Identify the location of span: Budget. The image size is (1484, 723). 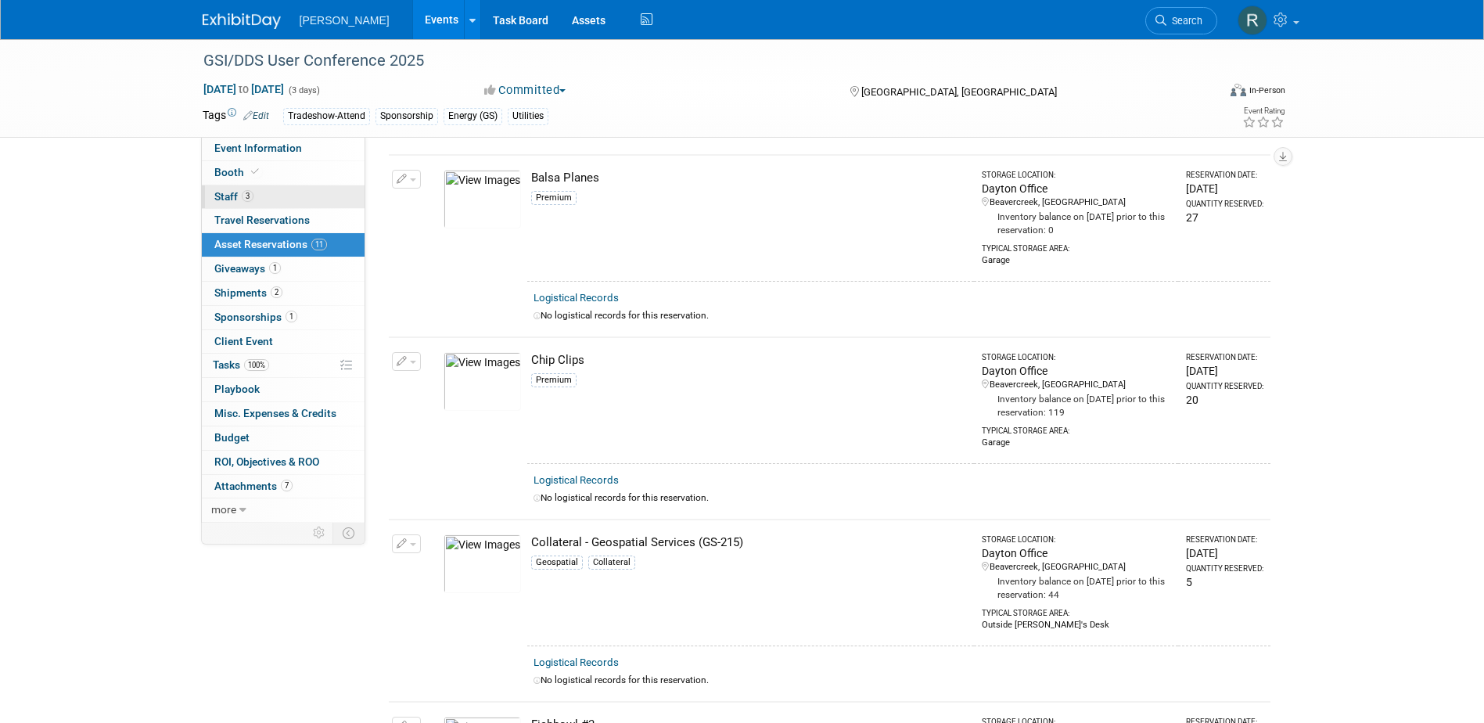
(232, 437).